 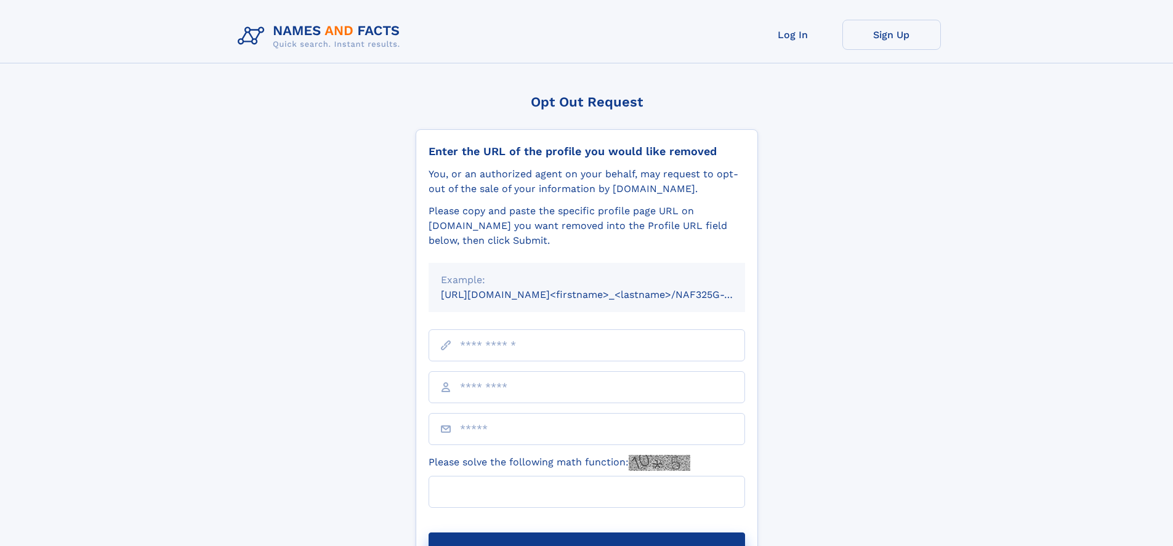 I want to click on div: Example:, so click(x=587, y=280).